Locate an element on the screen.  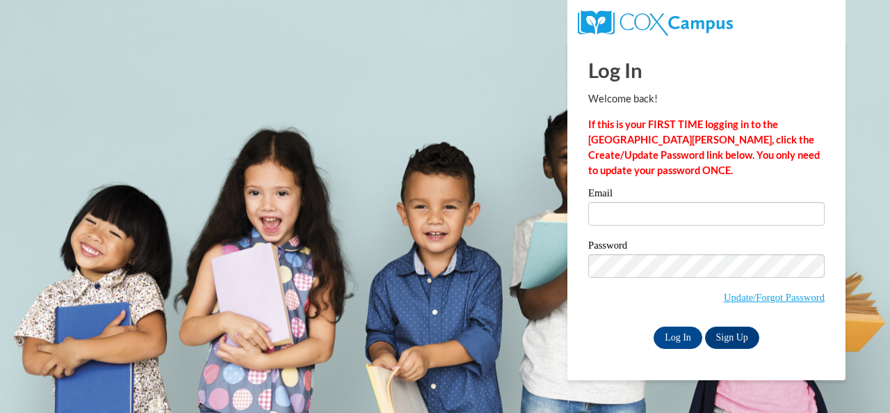
img: COX Campus is located at coordinates (655, 23).